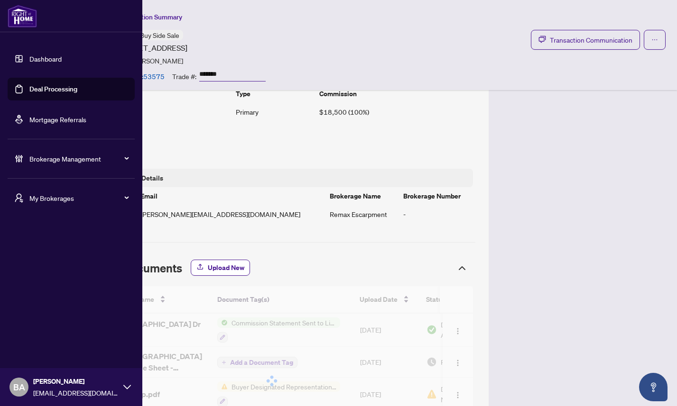 The height and width of the screenshot is (406, 677). What do you see at coordinates (231, 196) in the screenshot?
I see `th: Email` at bounding box center [231, 196].